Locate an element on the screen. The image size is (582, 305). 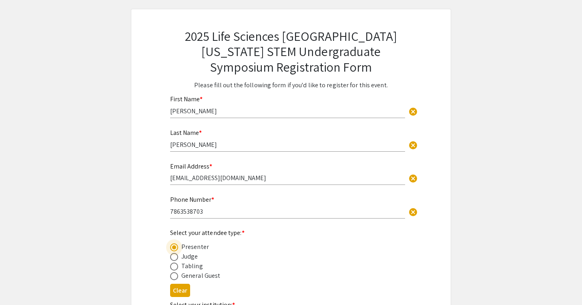
div: Judge is located at coordinates (190, 256).